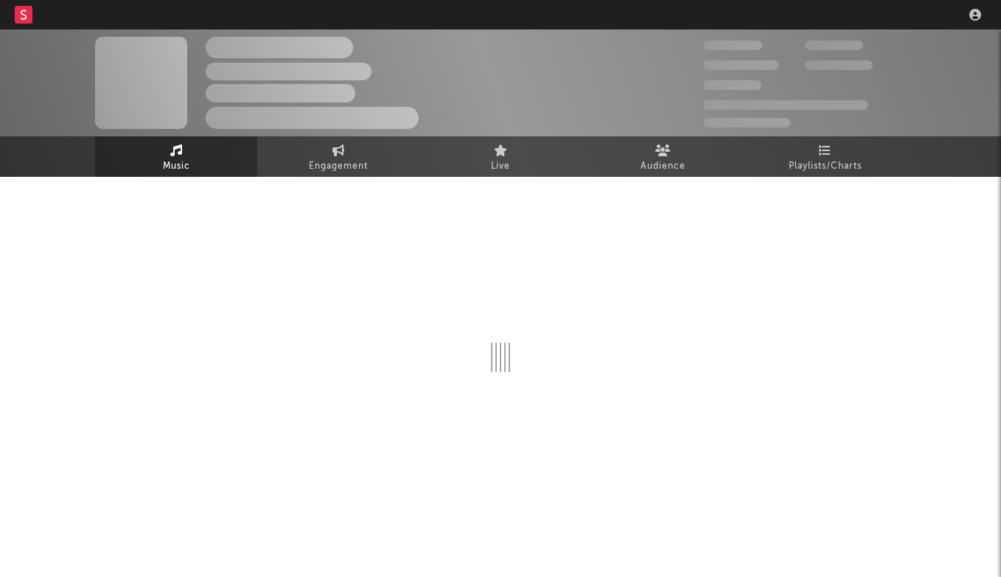  What do you see at coordinates (176, 167) in the screenshot?
I see `span: Music` at bounding box center [176, 167].